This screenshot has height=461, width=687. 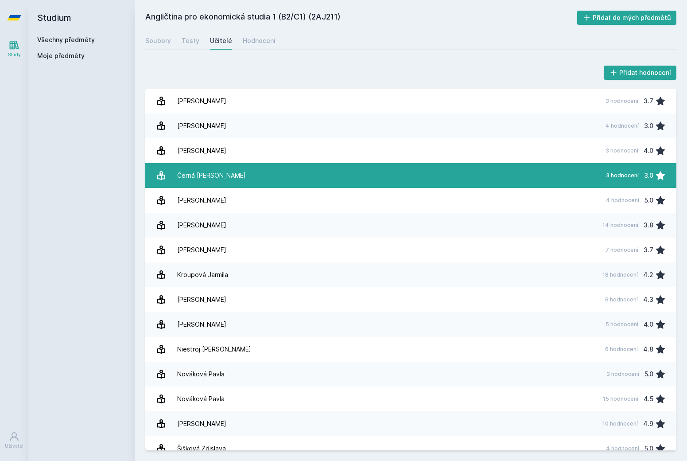 I want to click on a: Šišková Zdislava 4 hodnocení 5.0, so click(x=411, y=449).